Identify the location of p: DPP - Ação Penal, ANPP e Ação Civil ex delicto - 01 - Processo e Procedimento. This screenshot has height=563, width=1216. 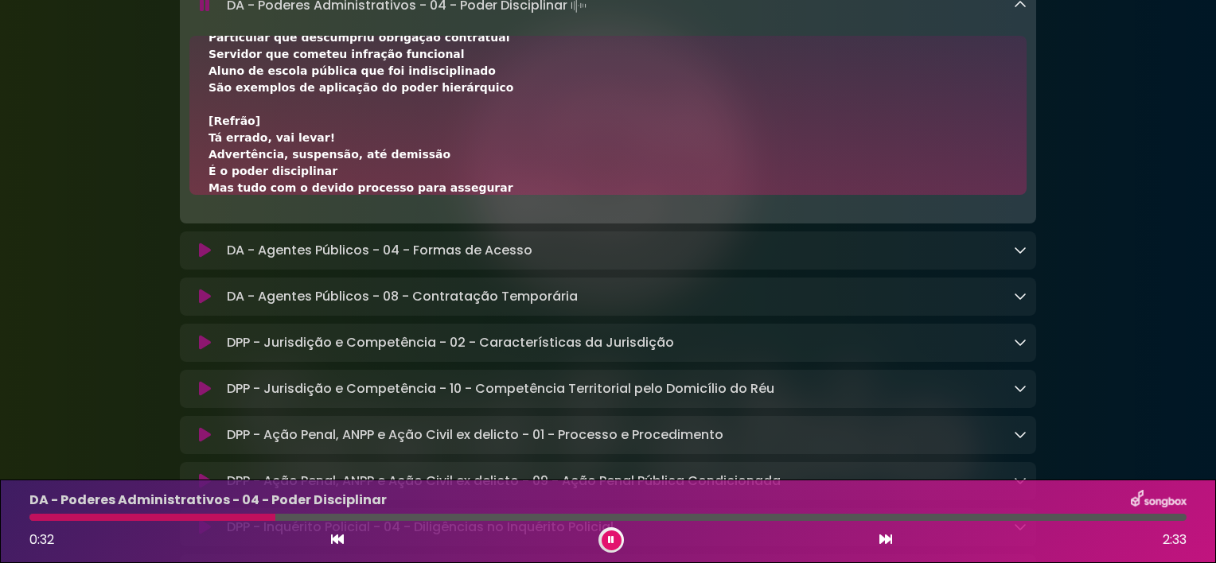
(475, 435).